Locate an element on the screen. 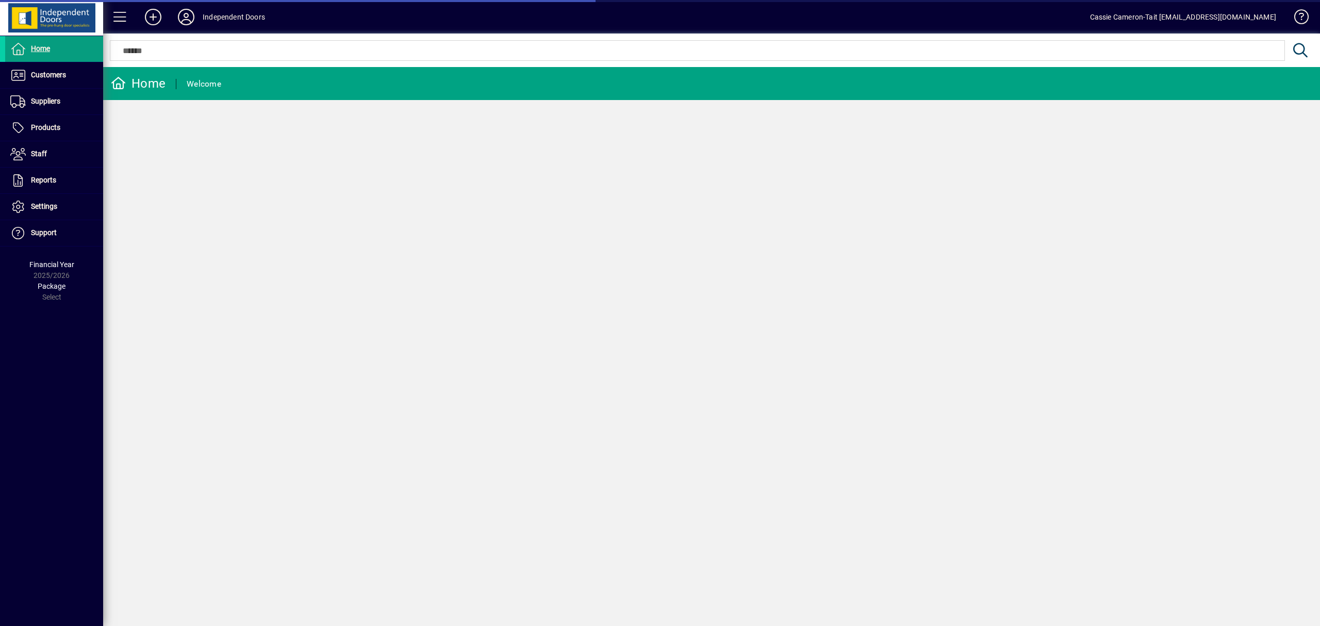 The height and width of the screenshot is (626, 1320). a: Settings is located at coordinates (54, 207).